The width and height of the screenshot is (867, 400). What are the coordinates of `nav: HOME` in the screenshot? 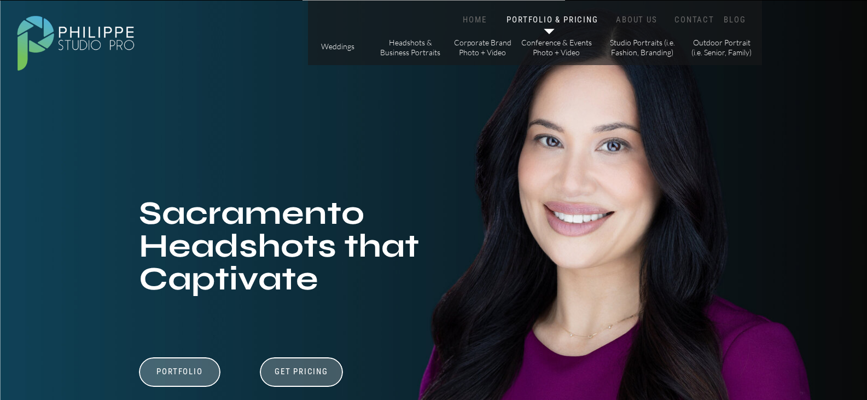 It's located at (475, 20).